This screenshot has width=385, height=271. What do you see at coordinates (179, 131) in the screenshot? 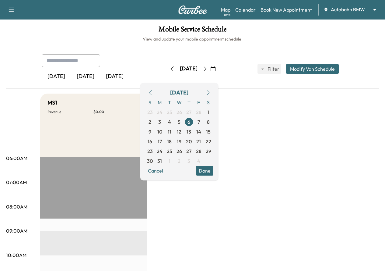
I see `span: 12` at bounding box center [179, 131].